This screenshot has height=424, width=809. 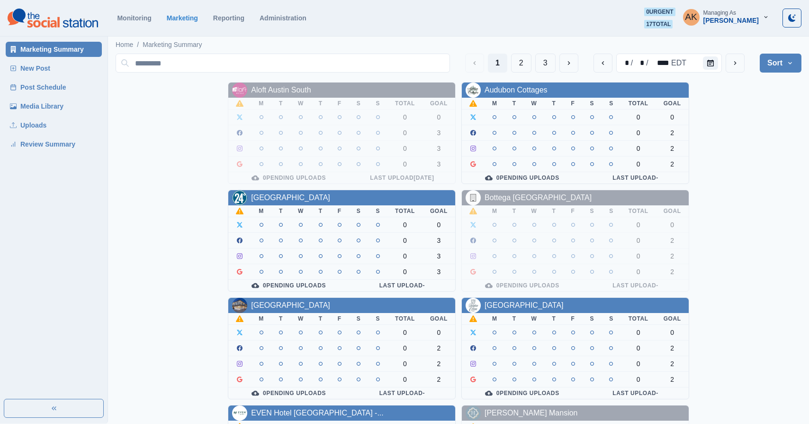 What do you see at coordinates (679, 63) in the screenshot?
I see `div: time zone` at bounding box center [679, 63].